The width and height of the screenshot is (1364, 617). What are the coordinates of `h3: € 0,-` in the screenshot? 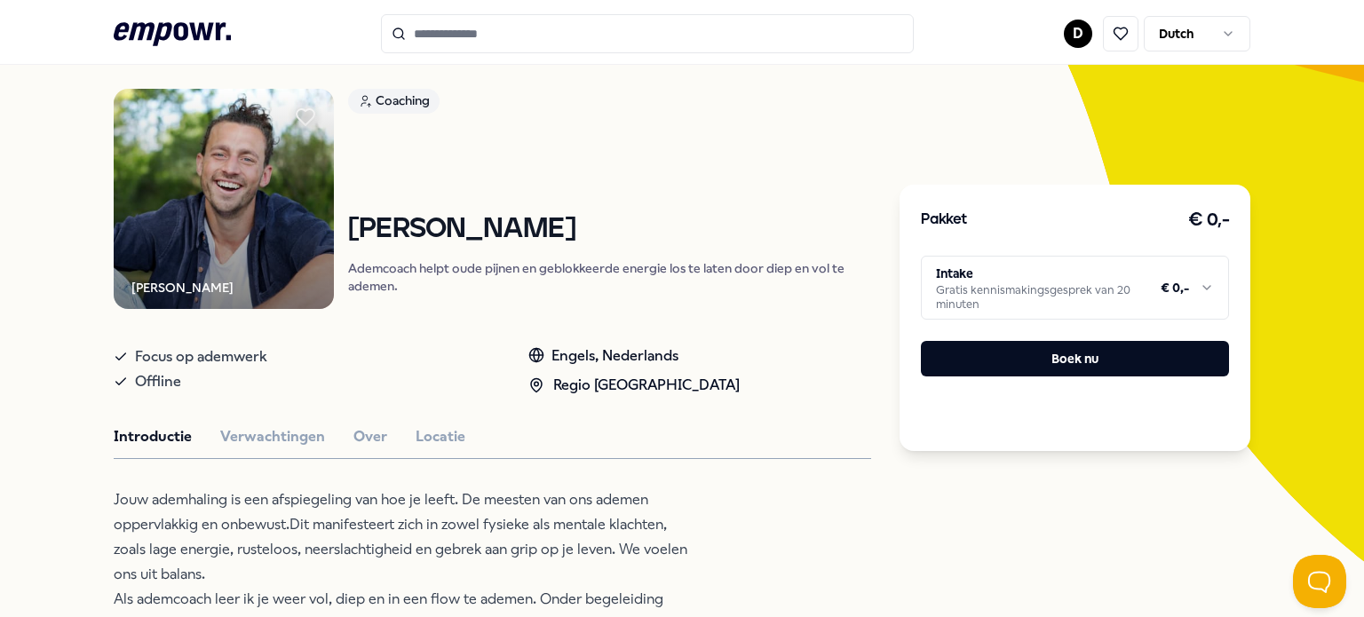 It's located at (1209, 220).